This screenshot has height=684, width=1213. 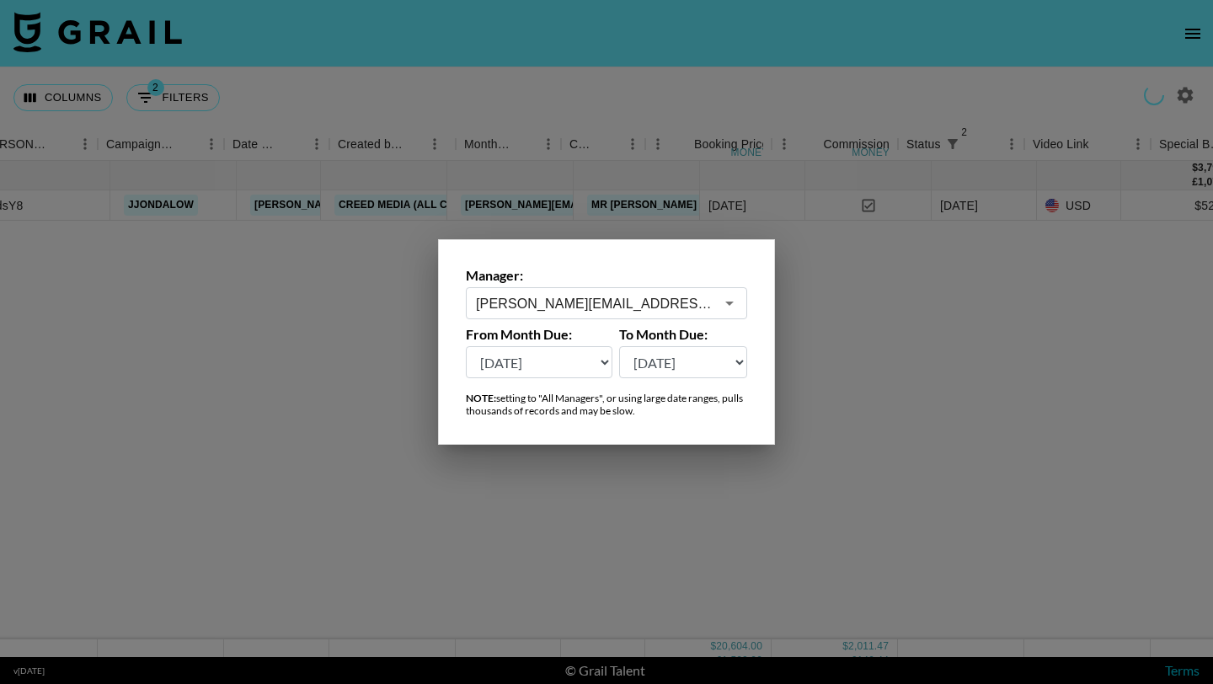 I want to click on button: Open, so click(x=730, y=303).